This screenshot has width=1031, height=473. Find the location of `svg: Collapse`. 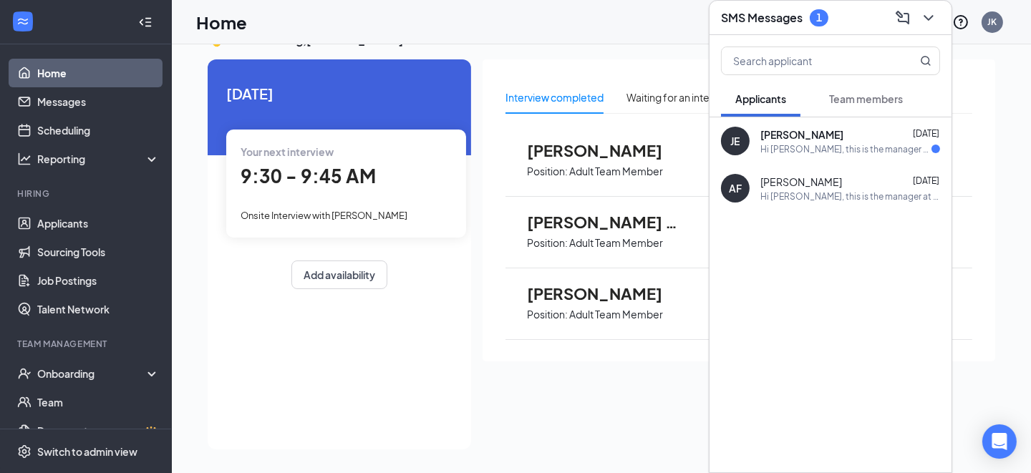

svg: Collapse is located at coordinates (145, 22).